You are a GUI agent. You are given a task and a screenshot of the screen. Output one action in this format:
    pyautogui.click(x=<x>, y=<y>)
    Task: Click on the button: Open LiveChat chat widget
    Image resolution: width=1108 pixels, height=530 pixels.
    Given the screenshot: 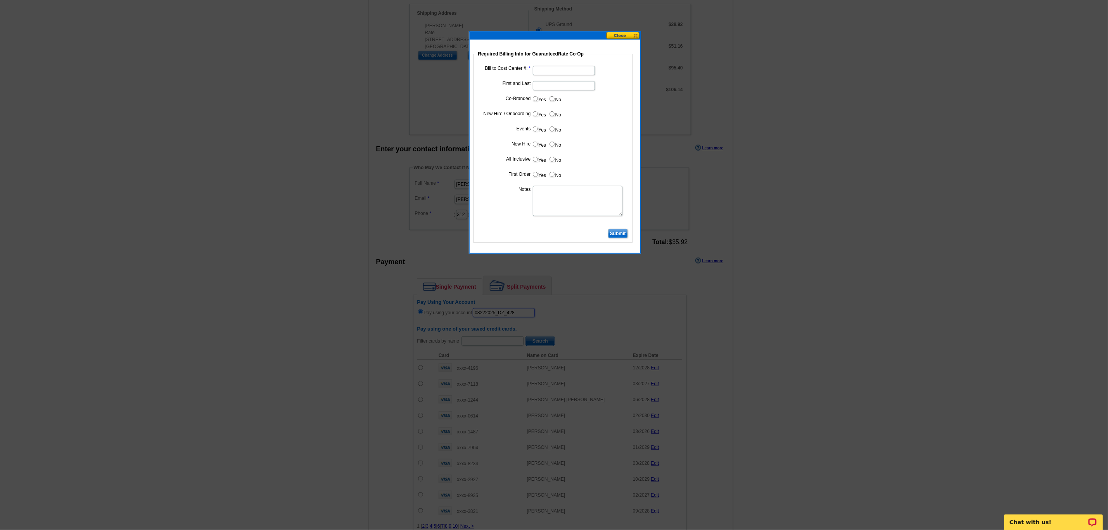 What is the action you would take?
    pyautogui.click(x=94, y=17)
    